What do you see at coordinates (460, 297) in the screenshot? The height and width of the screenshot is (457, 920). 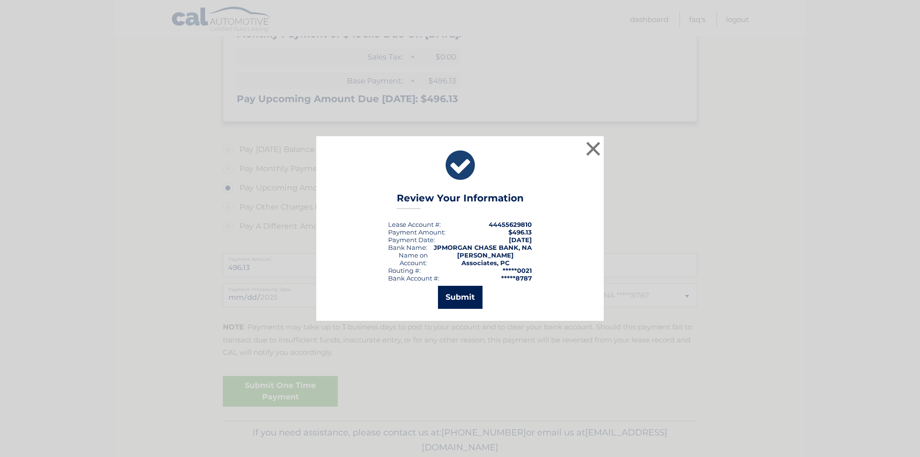 I see `button: Submit` at bounding box center [460, 297].